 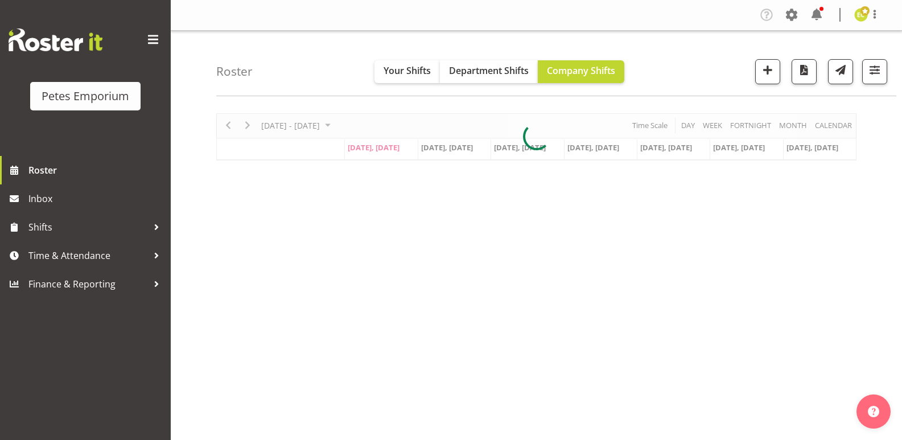 What do you see at coordinates (407, 71) in the screenshot?
I see `span: Your Shifts` at bounding box center [407, 71].